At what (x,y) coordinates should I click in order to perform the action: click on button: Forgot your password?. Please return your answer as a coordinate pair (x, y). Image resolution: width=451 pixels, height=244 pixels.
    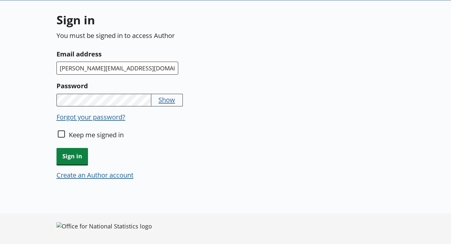
    Looking at the image, I should click on (91, 117).